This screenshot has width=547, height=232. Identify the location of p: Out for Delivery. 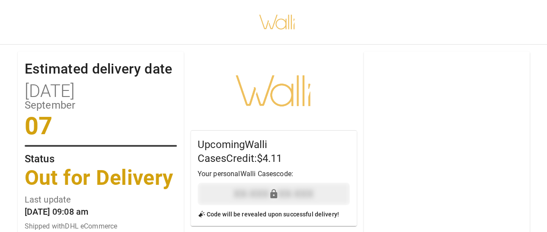
(101, 178).